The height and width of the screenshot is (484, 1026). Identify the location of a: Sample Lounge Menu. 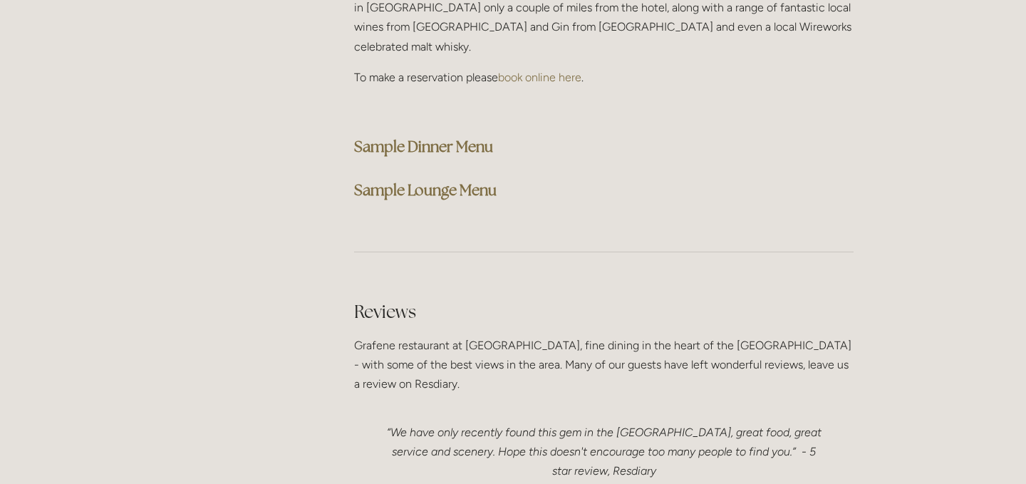
(426, 190).